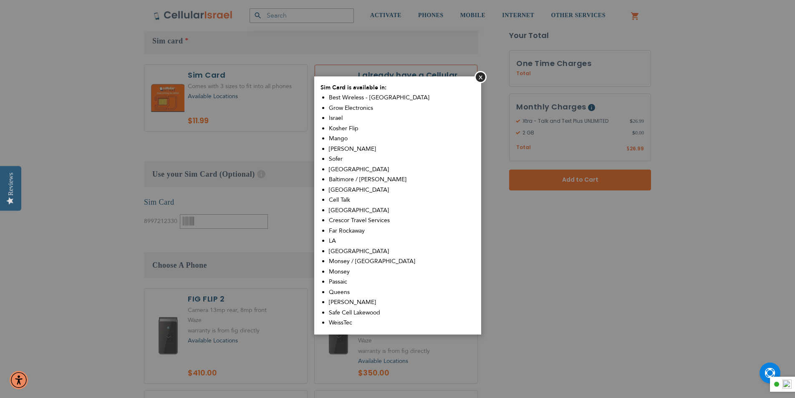 The width and height of the screenshot is (795, 398). Describe the element at coordinates (19, 380) in the screenshot. I see `div: Accessibility Menu` at that location.